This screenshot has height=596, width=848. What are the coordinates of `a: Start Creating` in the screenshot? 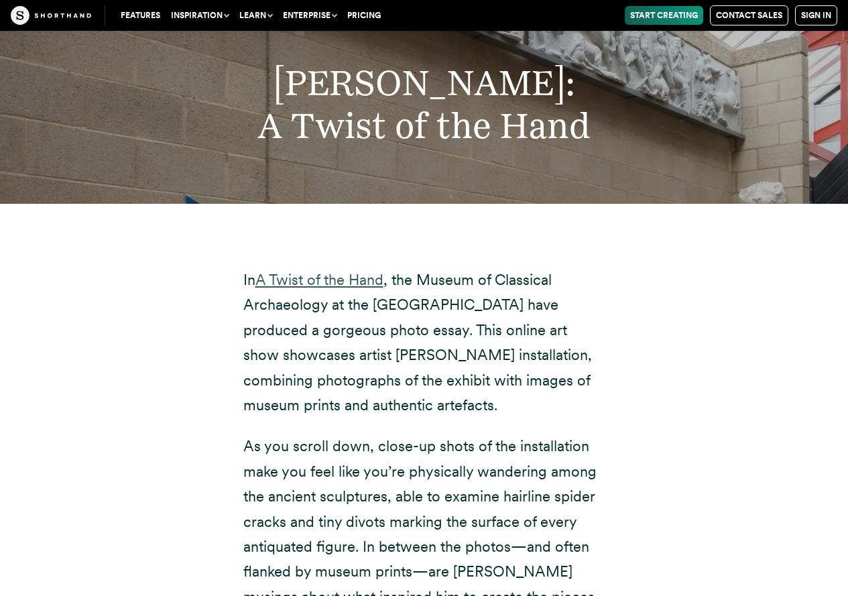 It's located at (664, 15).